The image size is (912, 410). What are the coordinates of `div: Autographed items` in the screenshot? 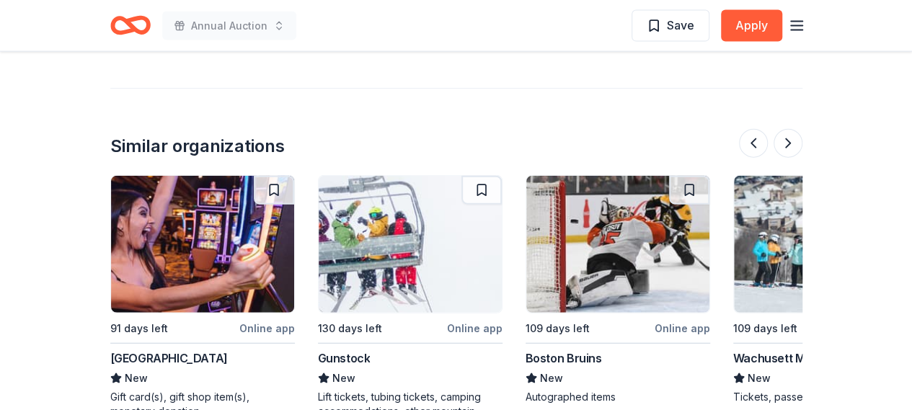 It's located at (618, 397).